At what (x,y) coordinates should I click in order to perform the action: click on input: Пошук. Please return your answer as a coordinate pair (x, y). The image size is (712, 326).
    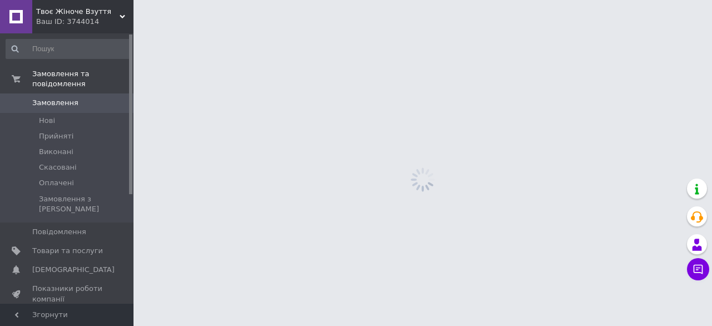
    Looking at the image, I should click on (68, 49).